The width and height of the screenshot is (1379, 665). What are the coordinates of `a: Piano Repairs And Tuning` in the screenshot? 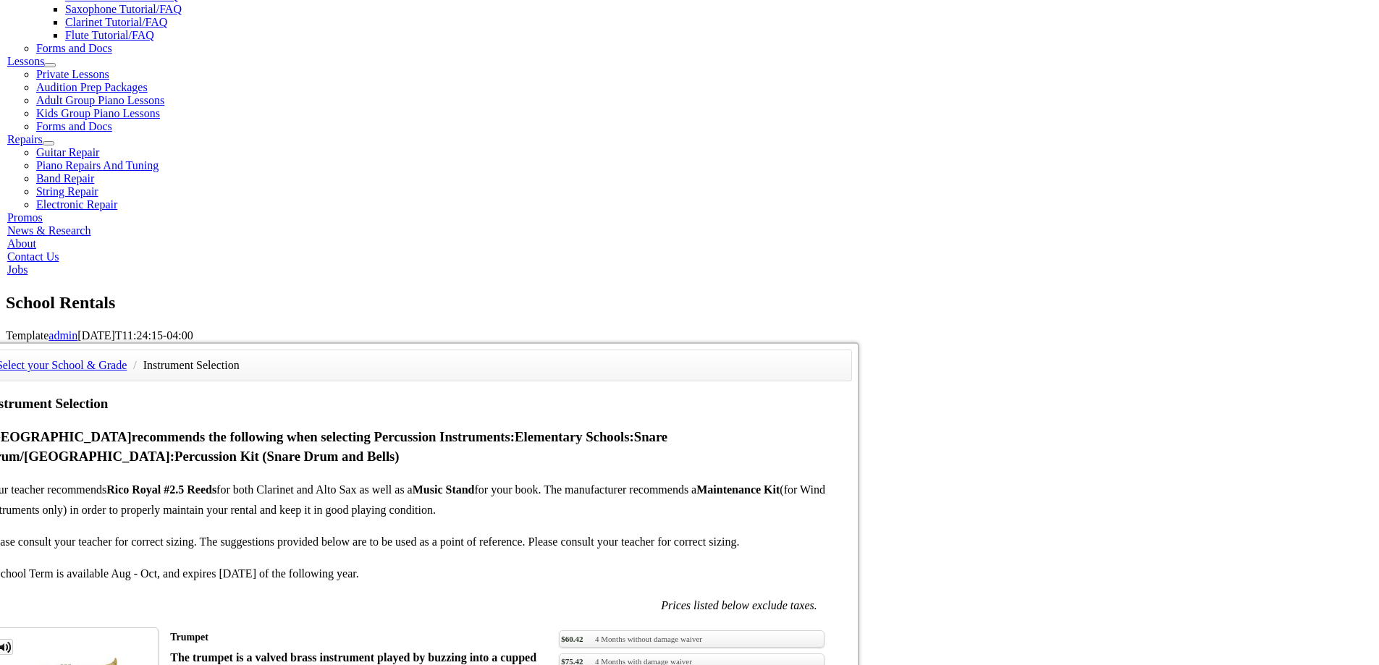 It's located at (97, 165).